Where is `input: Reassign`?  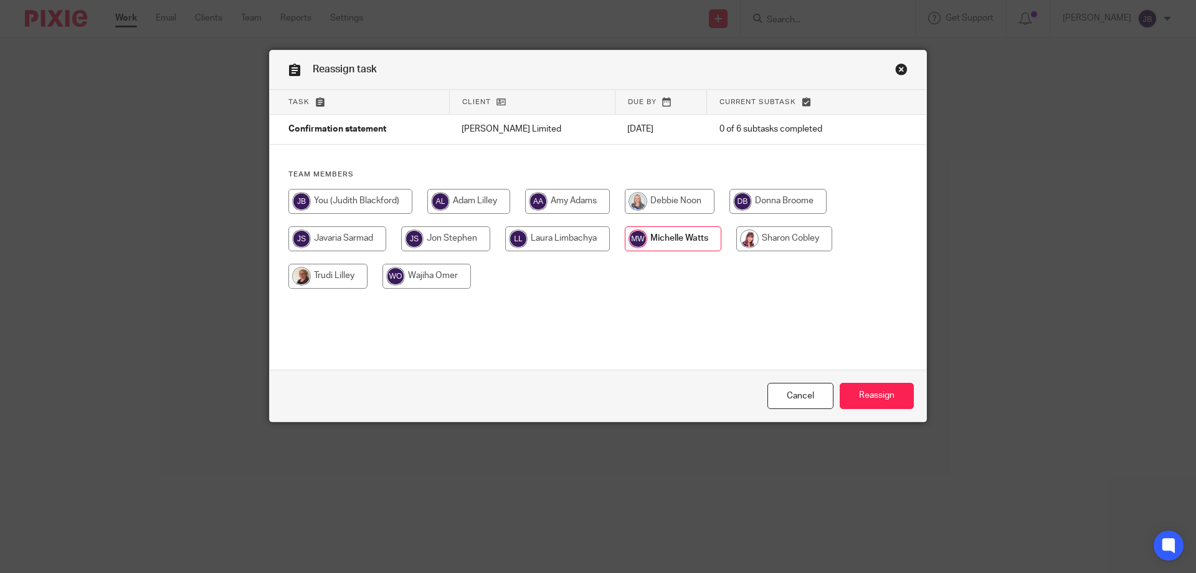 input: Reassign is located at coordinates (877, 396).